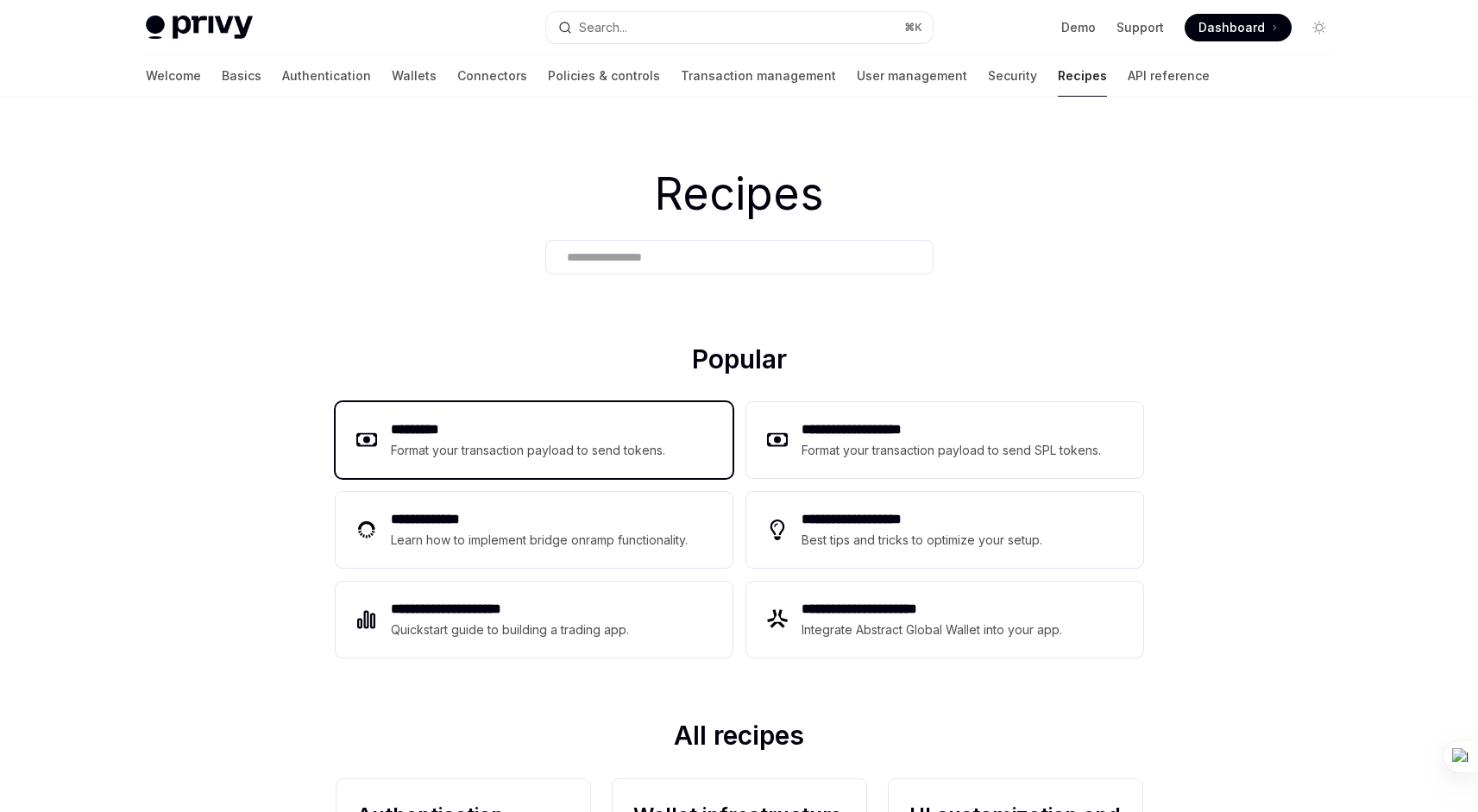  I want to click on div: Quickstart guide to building a trading app., so click(510, 630).